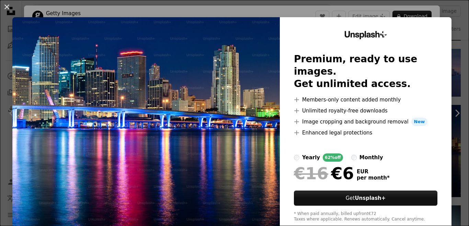  I want to click on span: EUR, so click(373, 171).